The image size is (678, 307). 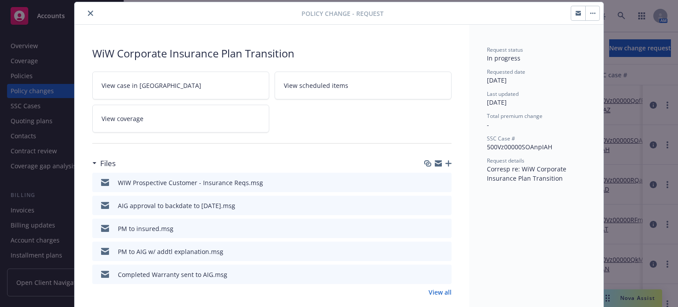 What do you see at coordinates (363, 85) in the screenshot?
I see `a: View scheduled items` at bounding box center [363, 85].